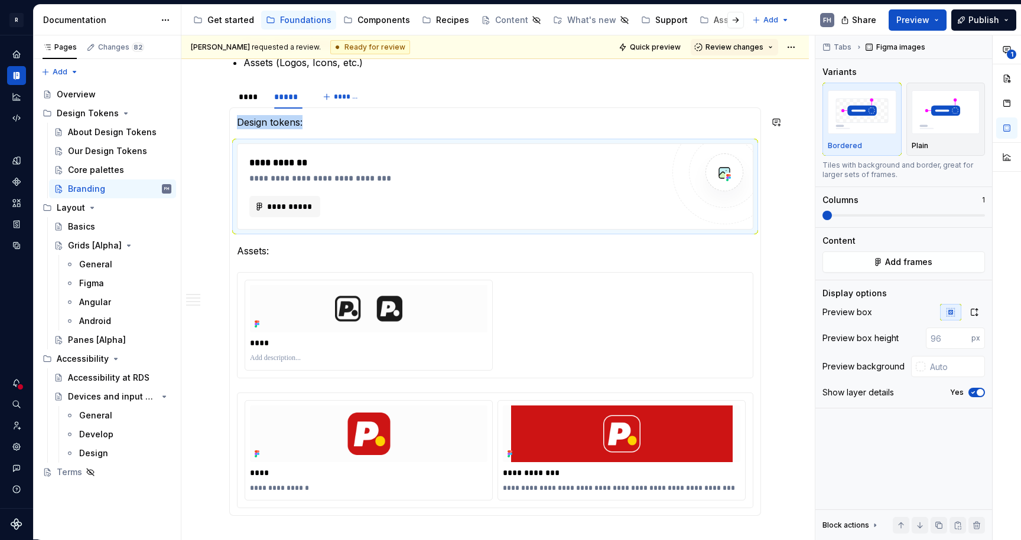 This screenshot has height=540, width=1021. I want to click on div: Branding, so click(86, 189).